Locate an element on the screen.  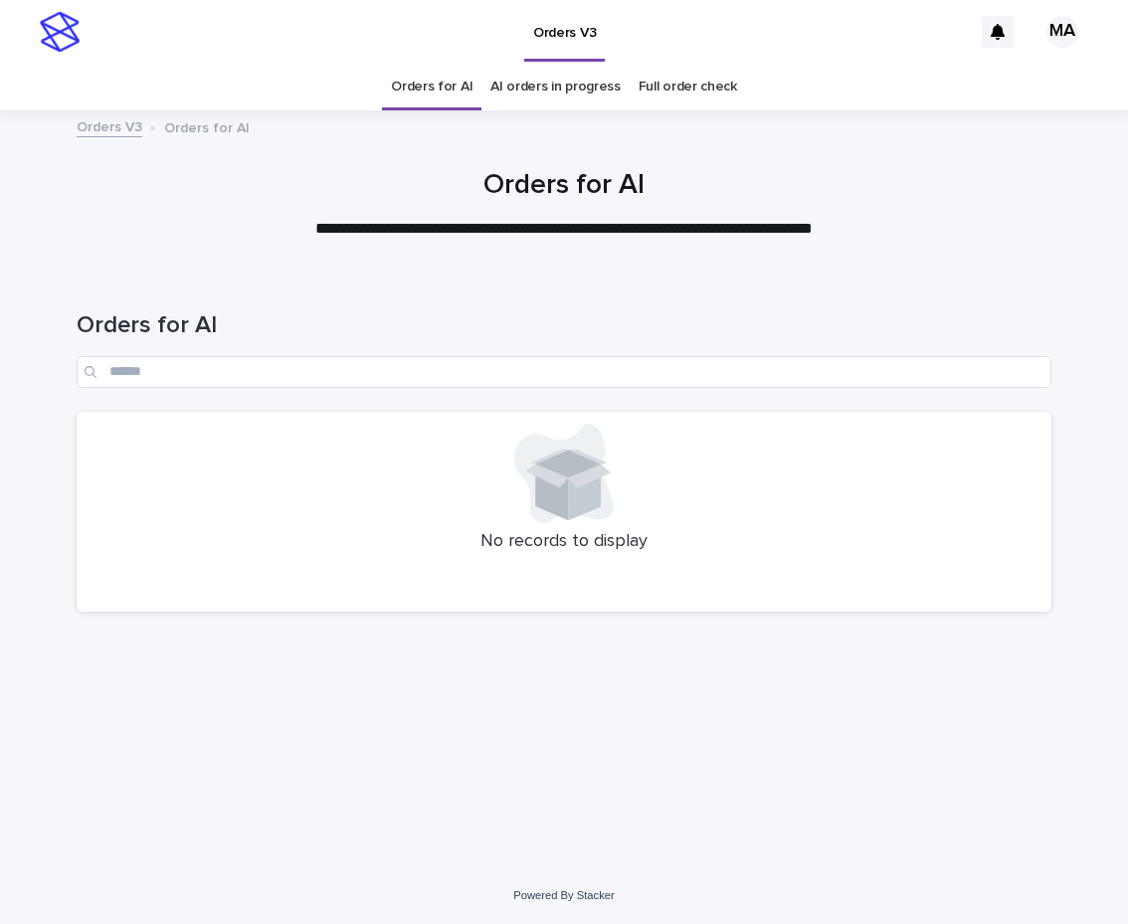
a: AI orders in progress is located at coordinates (555, 87).